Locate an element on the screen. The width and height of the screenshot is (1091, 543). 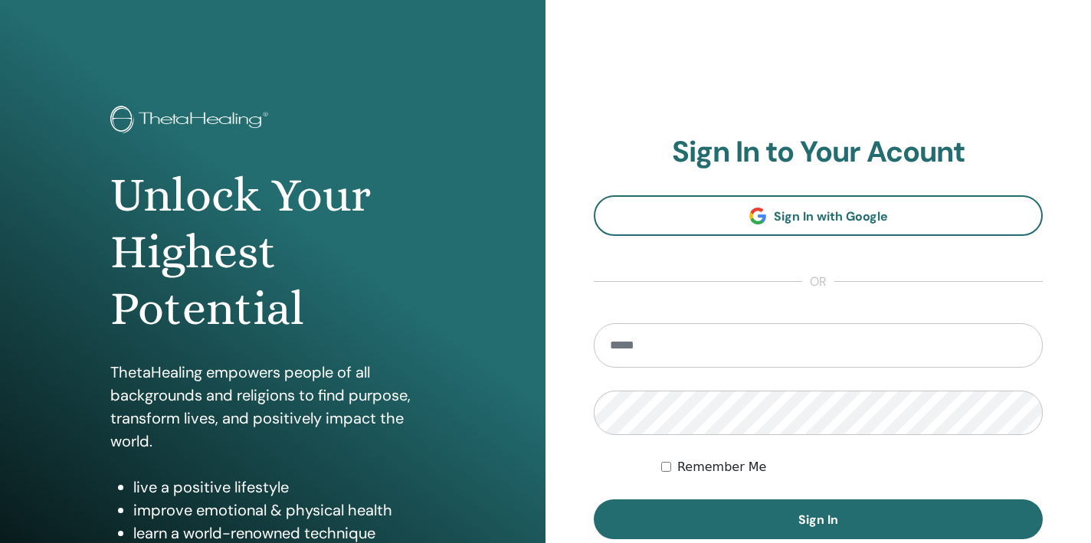
li: improve emotional & physical health is located at coordinates (284, 510).